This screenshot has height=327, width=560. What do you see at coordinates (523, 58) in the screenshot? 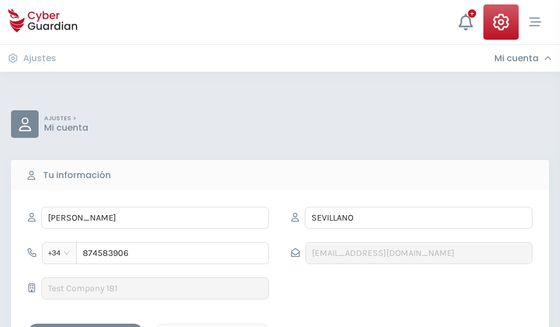
I see `div: Mi cuenta` at bounding box center [523, 58].